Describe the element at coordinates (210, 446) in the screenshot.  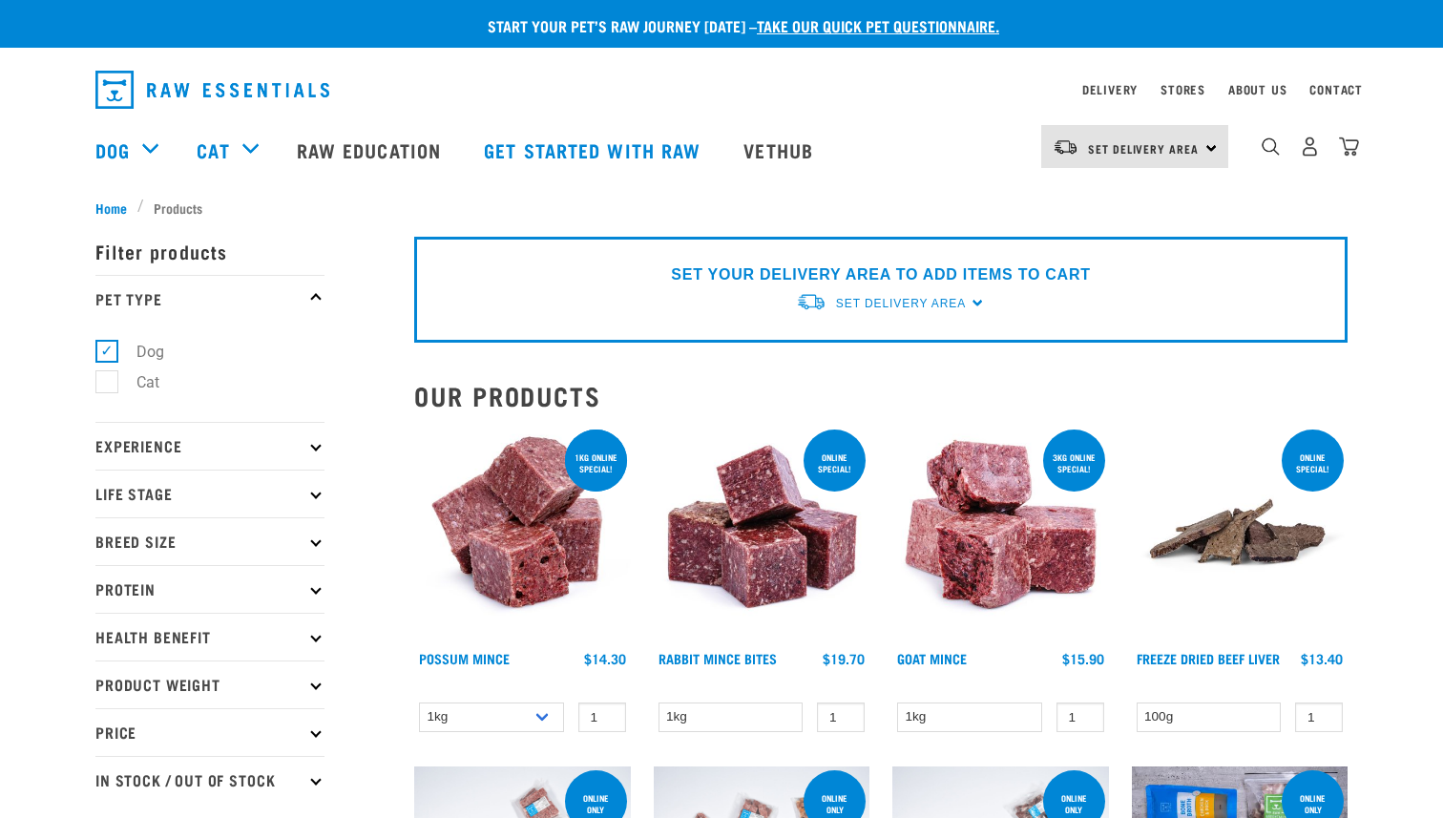
I see `p: Experience` at that location.